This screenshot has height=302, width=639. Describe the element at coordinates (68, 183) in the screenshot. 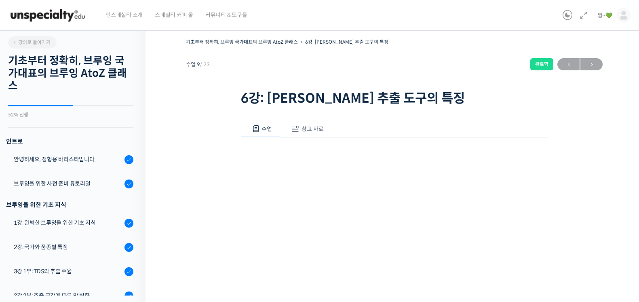

I see `div: 브루잉을 위한 사전 준비 튜토리얼` at that location.